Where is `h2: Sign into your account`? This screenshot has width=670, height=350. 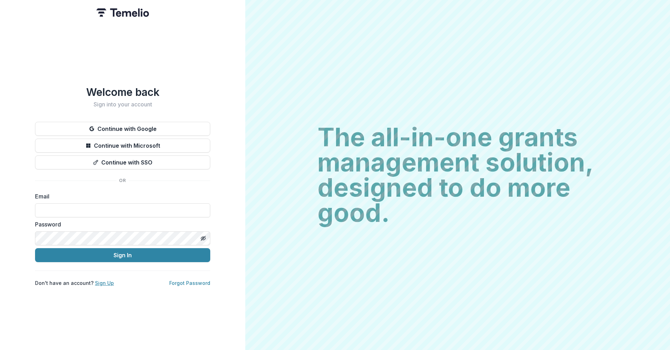
h2: Sign into your account is located at coordinates (123, 104).